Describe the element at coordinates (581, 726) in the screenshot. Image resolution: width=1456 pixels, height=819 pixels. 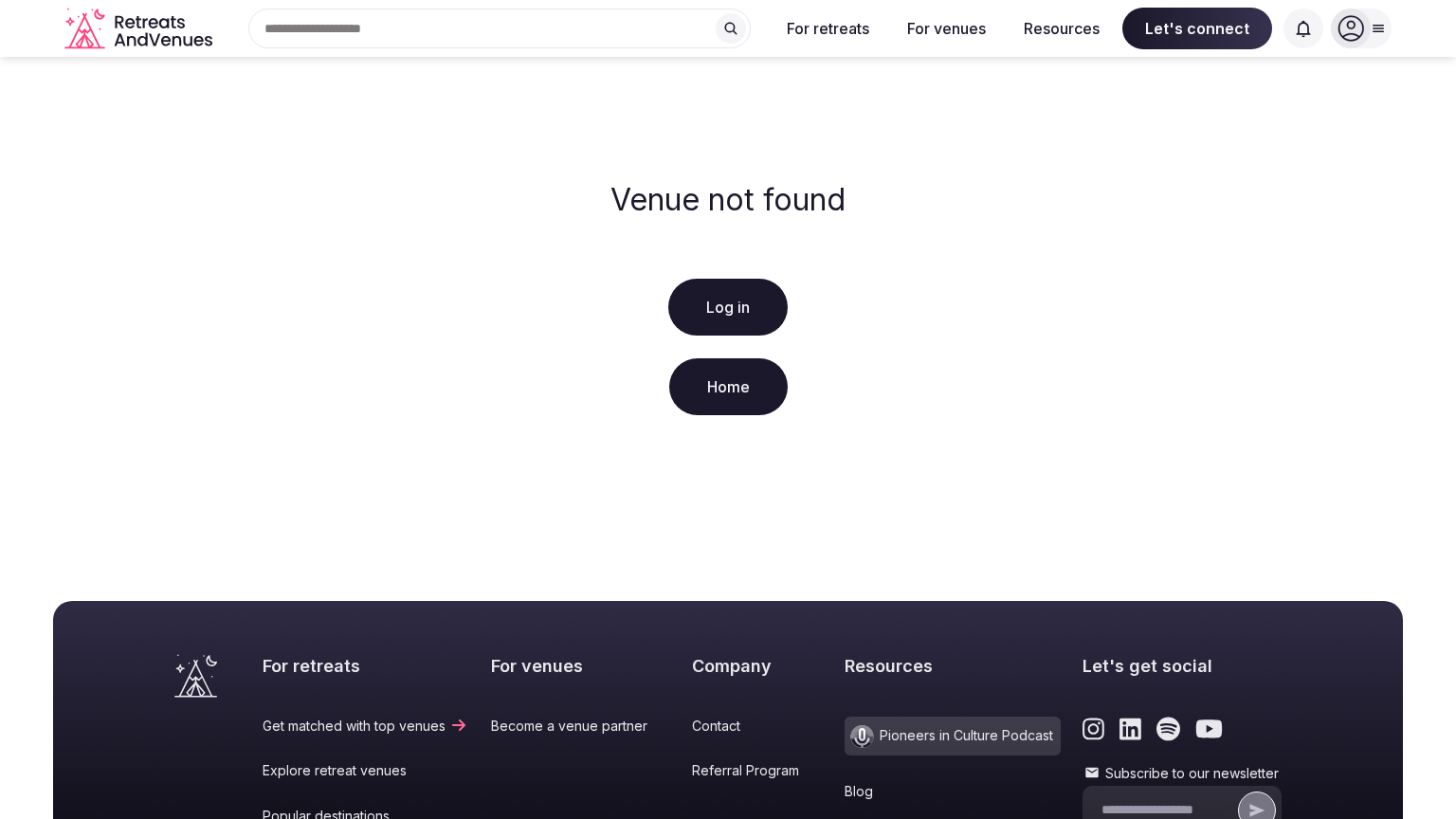
I see `a: Become a venue partner` at that location.